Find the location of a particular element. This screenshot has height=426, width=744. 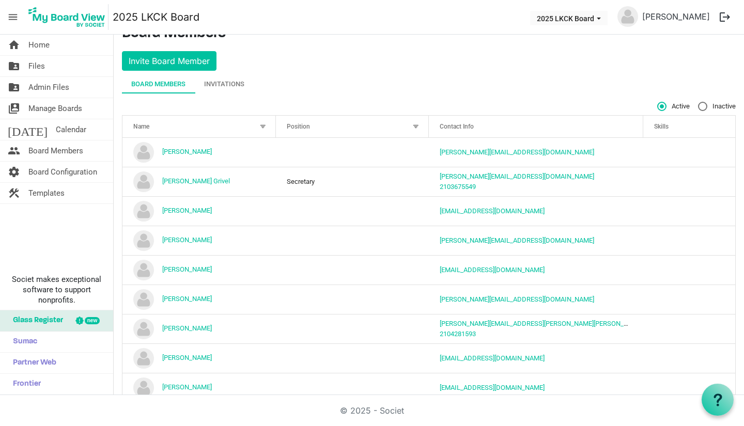

span: Skills is located at coordinates (661, 127).